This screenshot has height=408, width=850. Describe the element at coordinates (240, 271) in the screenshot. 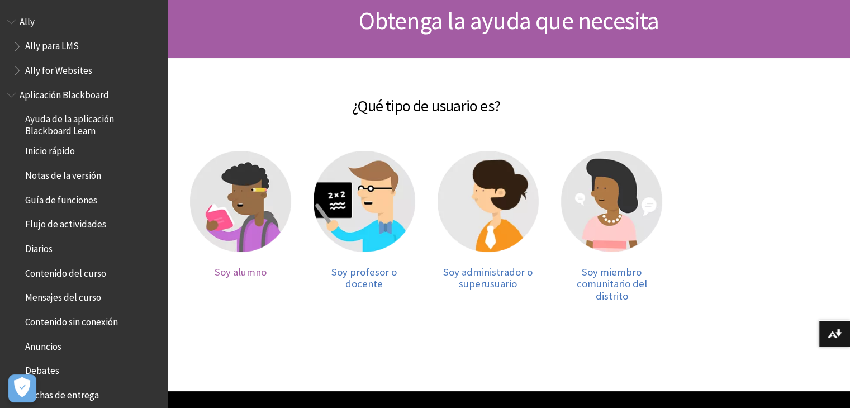

I see `span: Soy alumno` at that location.